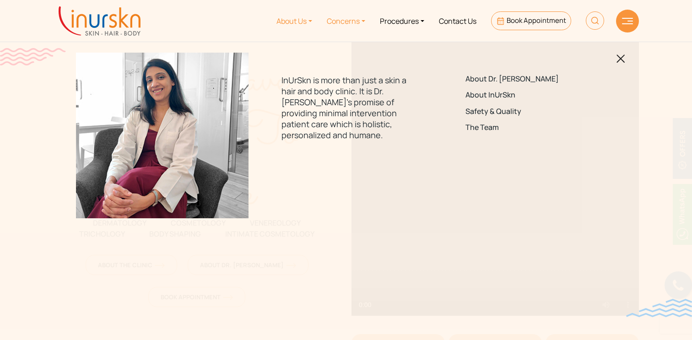 The image size is (692, 340). I want to click on a: Contact Us, so click(458, 21).